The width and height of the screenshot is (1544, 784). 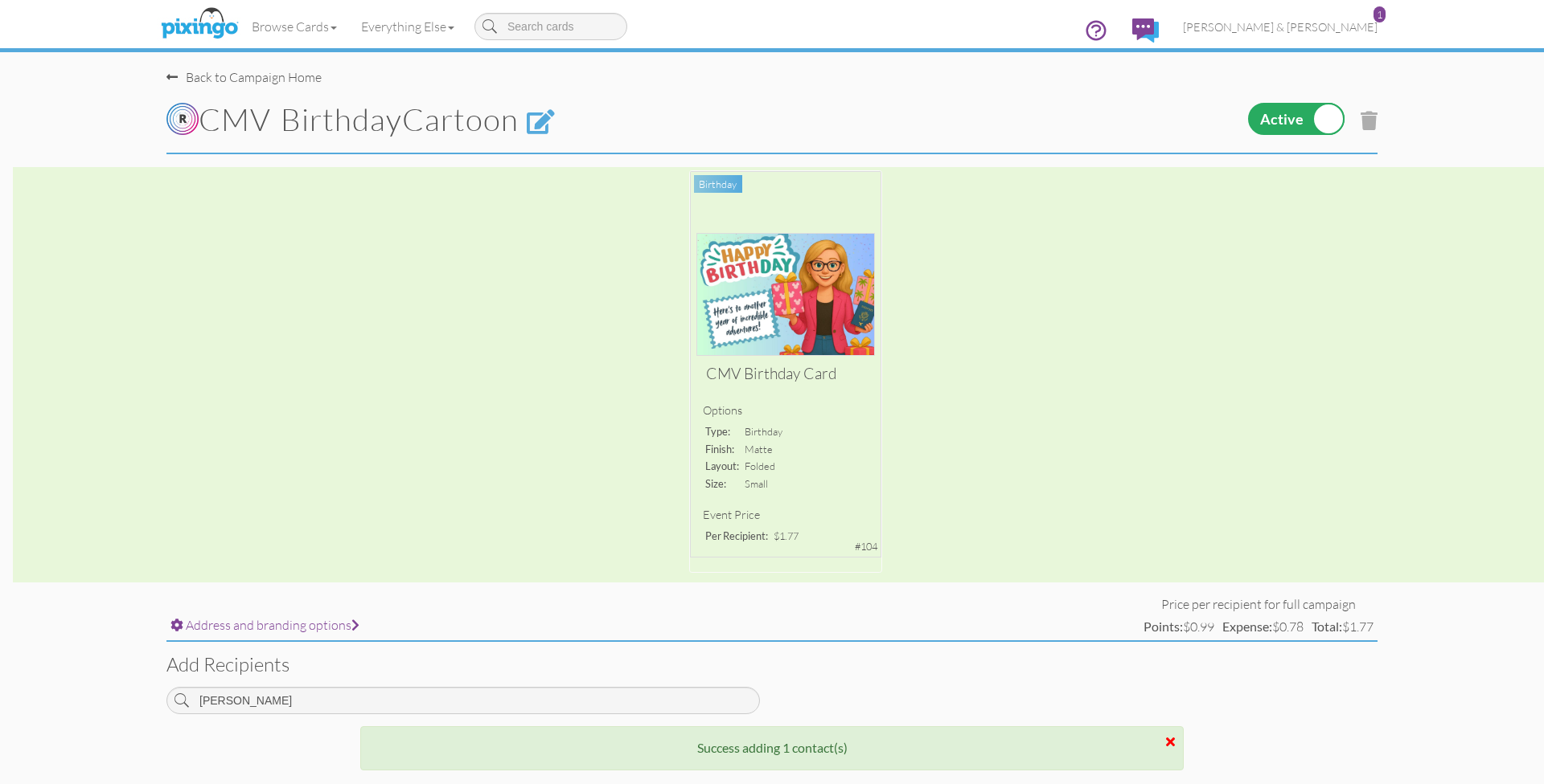 What do you see at coordinates (199, 24) in the screenshot?
I see `img: pixingo logo` at bounding box center [199, 24].